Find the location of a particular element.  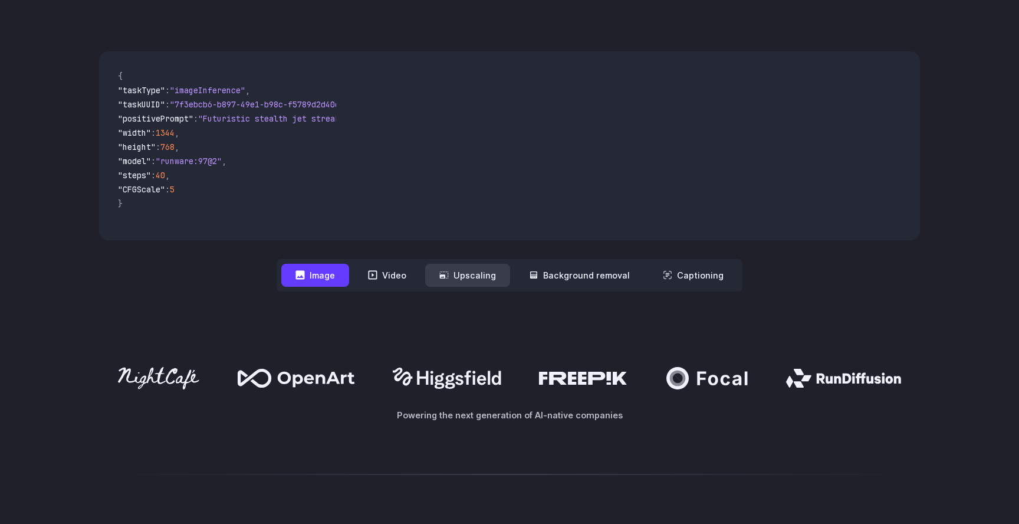

span: "width" is located at coordinates (134, 133).